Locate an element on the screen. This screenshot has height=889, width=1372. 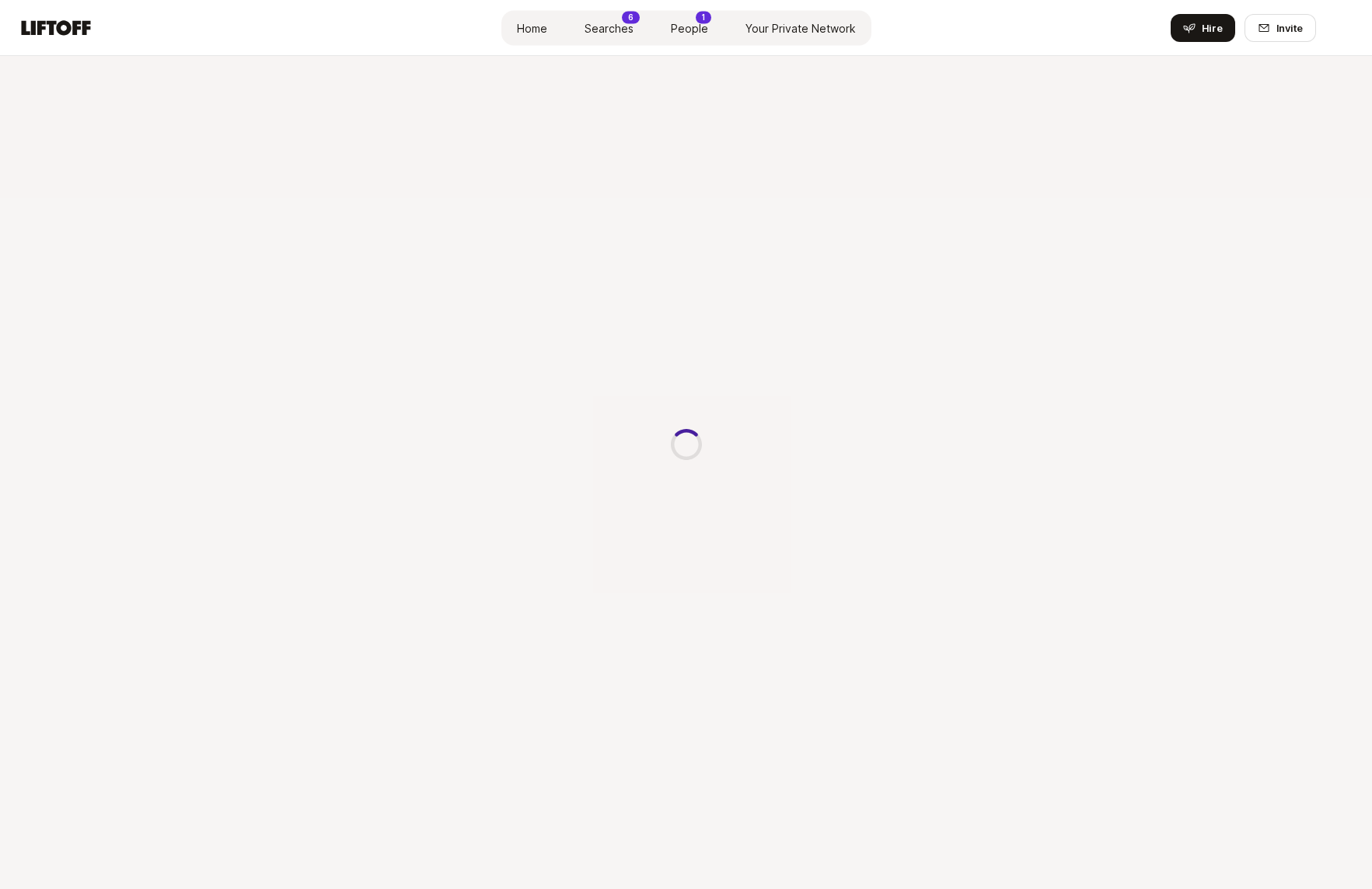
p: 6 is located at coordinates (630, 17).